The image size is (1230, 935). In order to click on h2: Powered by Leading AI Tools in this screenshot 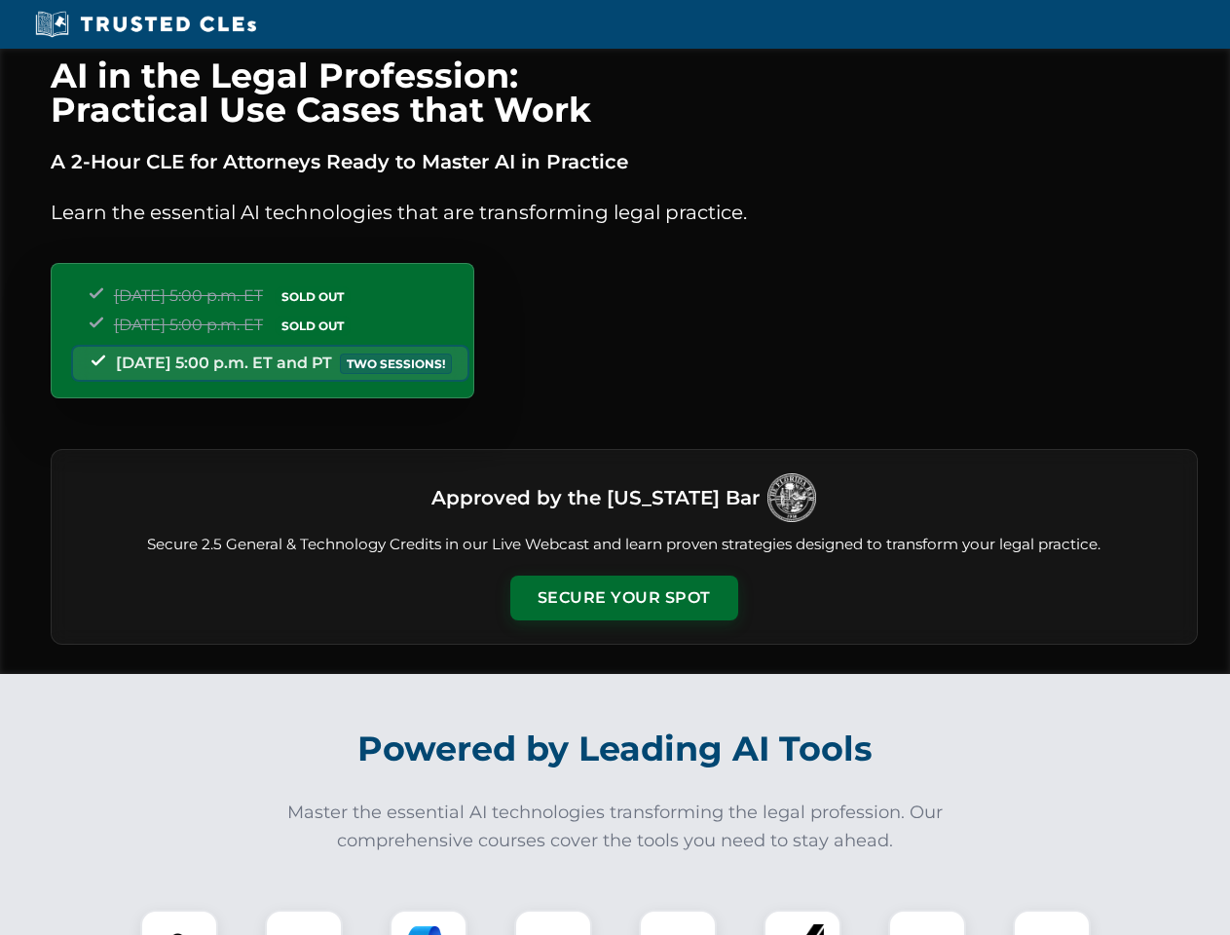, I will do `click(615, 749)`.